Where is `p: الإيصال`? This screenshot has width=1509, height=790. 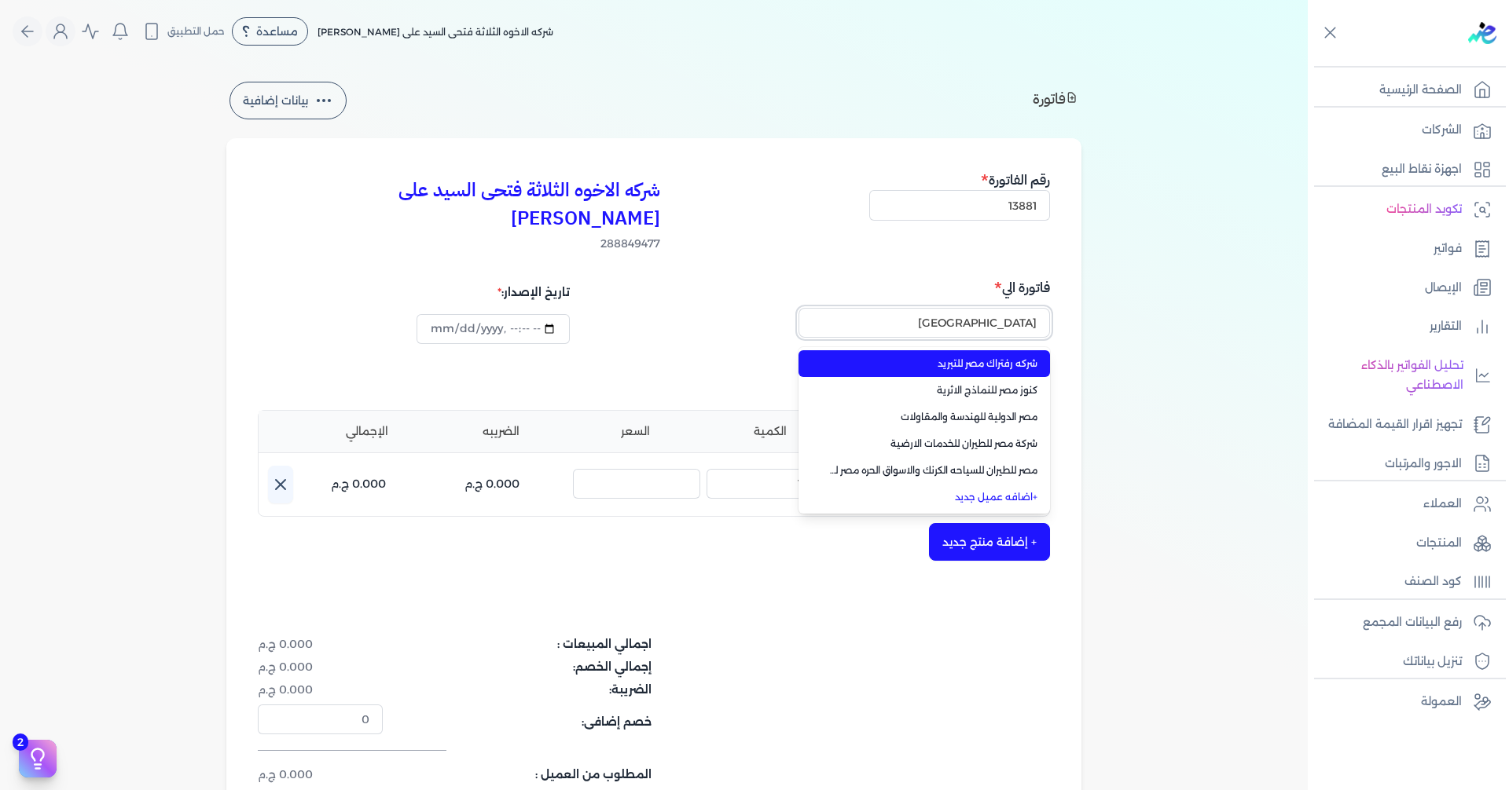
p: الإيصال is located at coordinates (1443, 288).